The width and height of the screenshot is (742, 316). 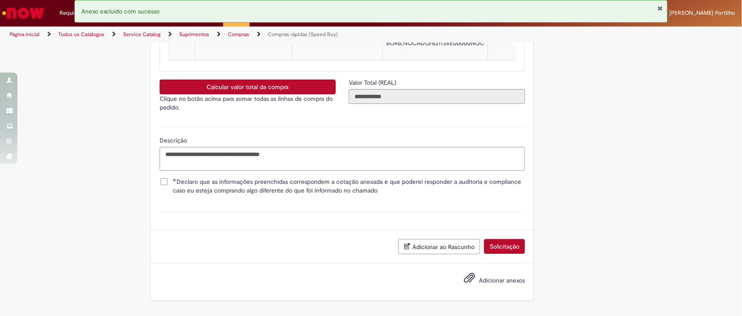 What do you see at coordinates (247, 103) in the screenshot?
I see `p: Clique no botão acima para somar todas as linhas de compra do pedido.` at bounding box center [247, 103].